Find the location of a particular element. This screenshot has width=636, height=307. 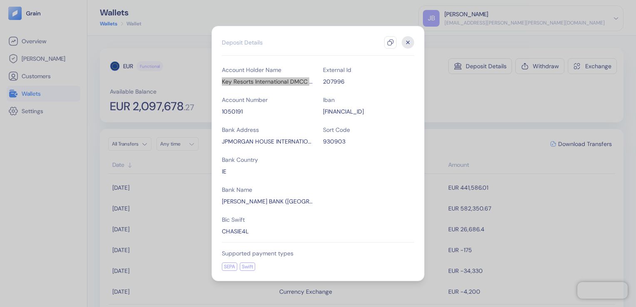

div: Deposit Details is located at coordinates (242, 42).